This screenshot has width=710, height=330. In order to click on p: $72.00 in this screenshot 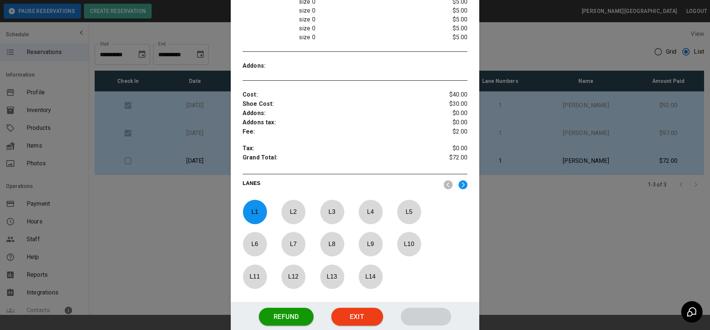, I will do `click(448, 159)`.